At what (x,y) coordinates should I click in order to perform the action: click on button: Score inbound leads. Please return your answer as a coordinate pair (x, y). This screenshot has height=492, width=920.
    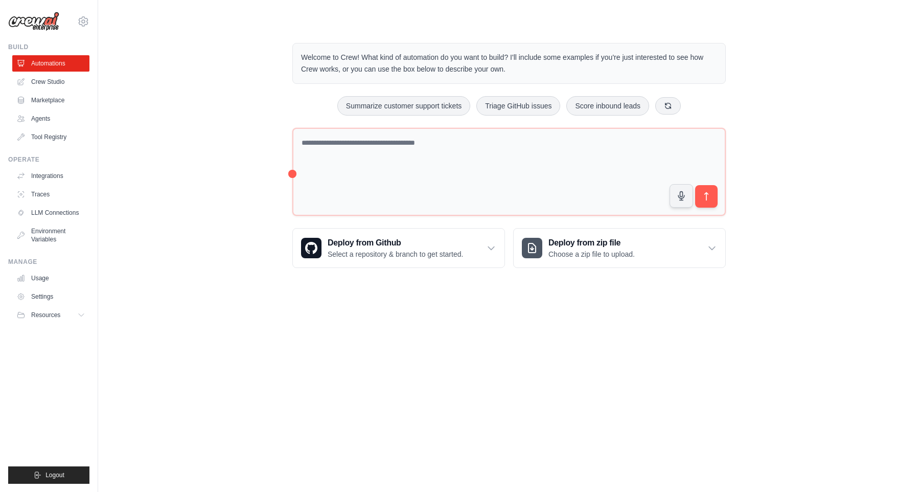
    Looking at the image, I should click on (608, 106).